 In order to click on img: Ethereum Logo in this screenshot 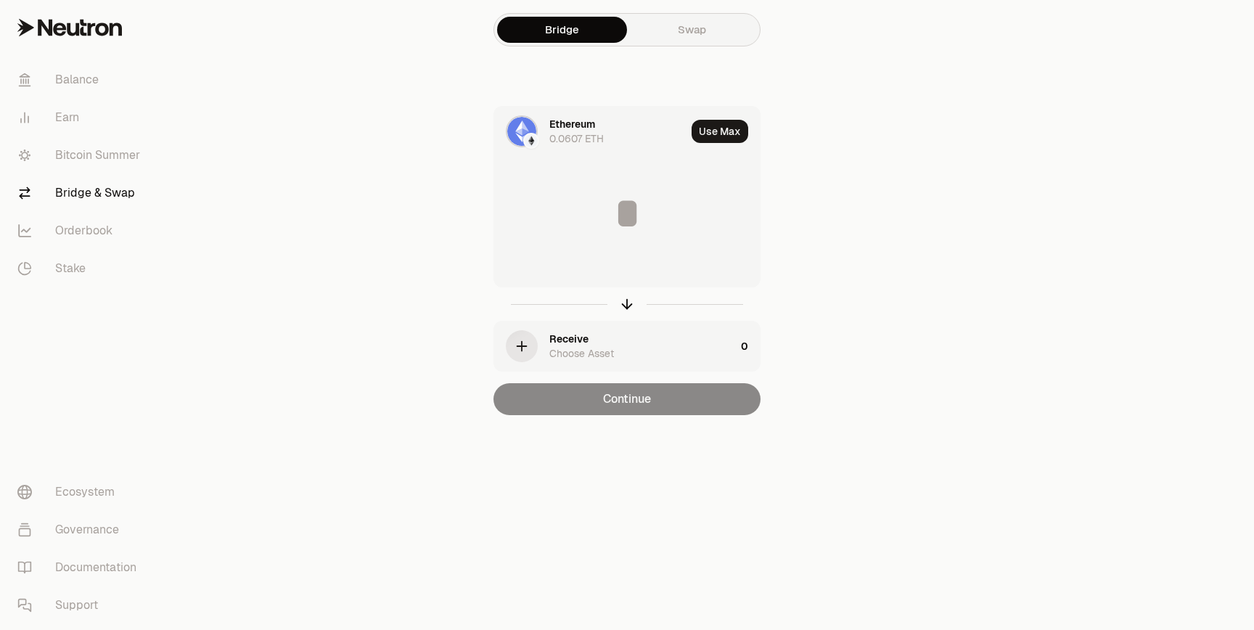, I will do `click(531, 141)`.